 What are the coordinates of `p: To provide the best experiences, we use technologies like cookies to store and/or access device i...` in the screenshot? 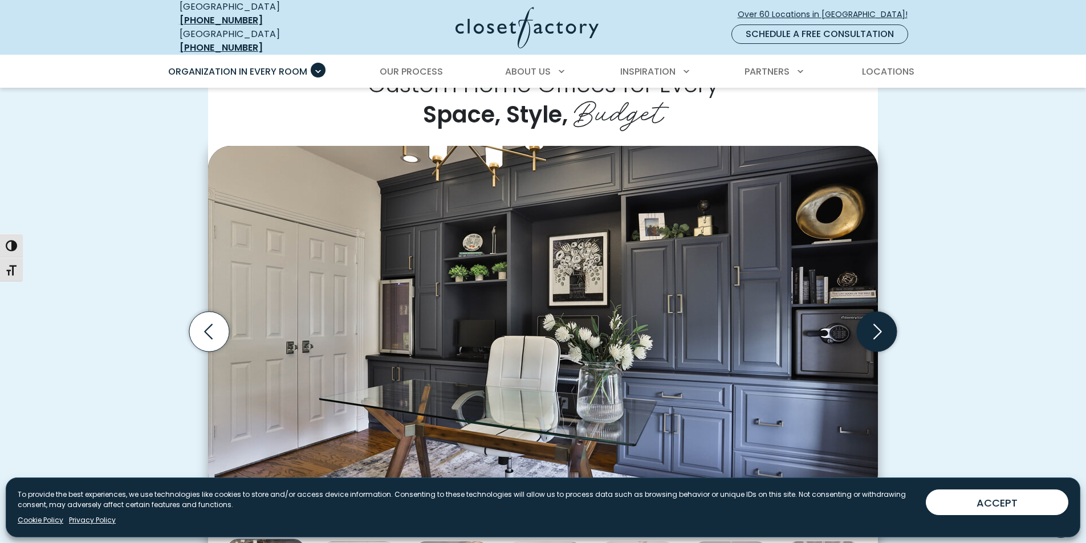 It's located at (467, 500).